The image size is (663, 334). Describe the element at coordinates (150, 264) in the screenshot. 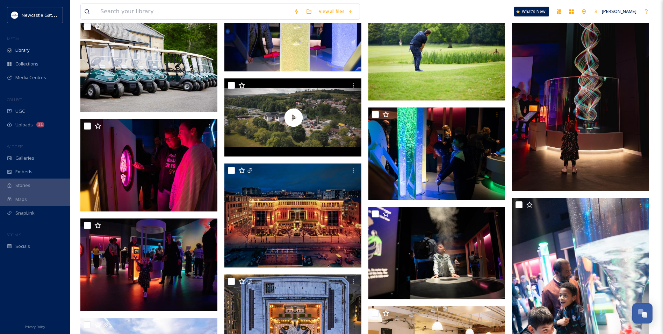

I see `img: ext_1751904996.206312_info@life.org.uk-DSC00568_10inch.jpg` at that location.